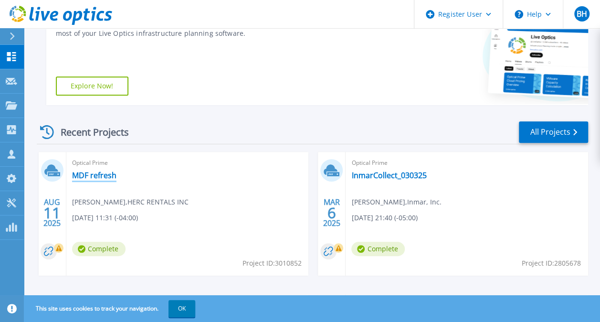 This screenshot has height=322, width=600. Describe the element at coordinates (89, 132) in the screenshot. I see `div: Recent Projects` at that location.